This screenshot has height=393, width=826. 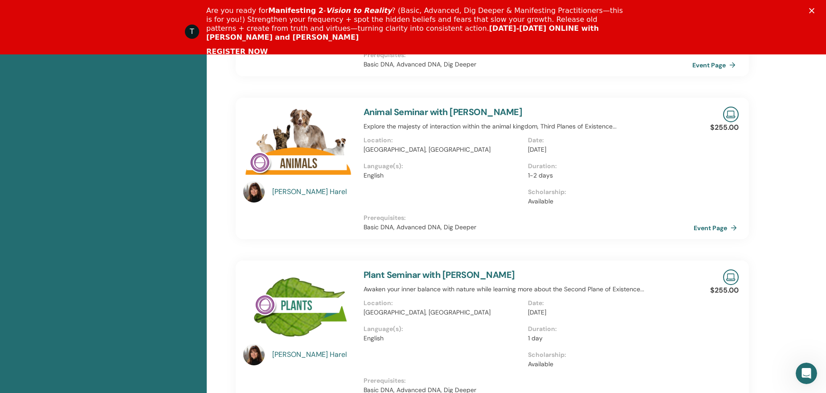 I want to click on p: Awaken your inner balance with nature while learning more about the Second Plane of Existence..., so click(x=528, y=289).